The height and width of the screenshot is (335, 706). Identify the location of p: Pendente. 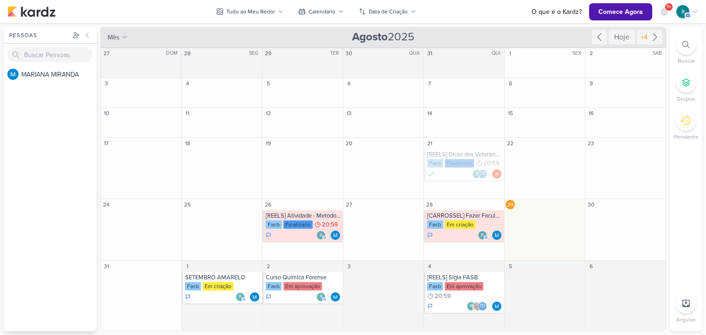
(686, 137).